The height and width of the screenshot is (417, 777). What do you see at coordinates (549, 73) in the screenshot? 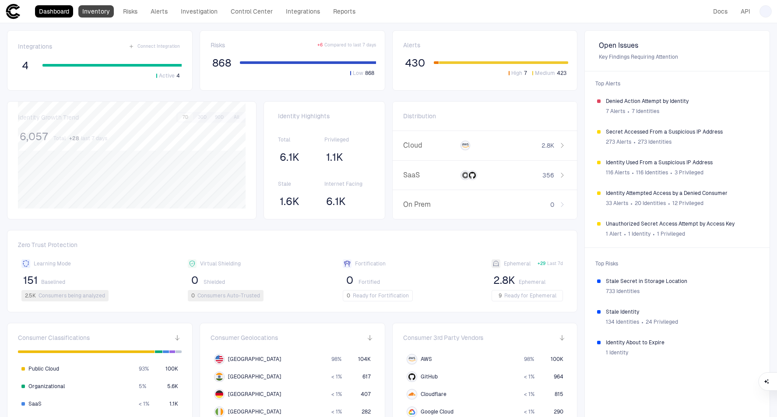
I see `button: Medium423` at bounding box center [549, 73].